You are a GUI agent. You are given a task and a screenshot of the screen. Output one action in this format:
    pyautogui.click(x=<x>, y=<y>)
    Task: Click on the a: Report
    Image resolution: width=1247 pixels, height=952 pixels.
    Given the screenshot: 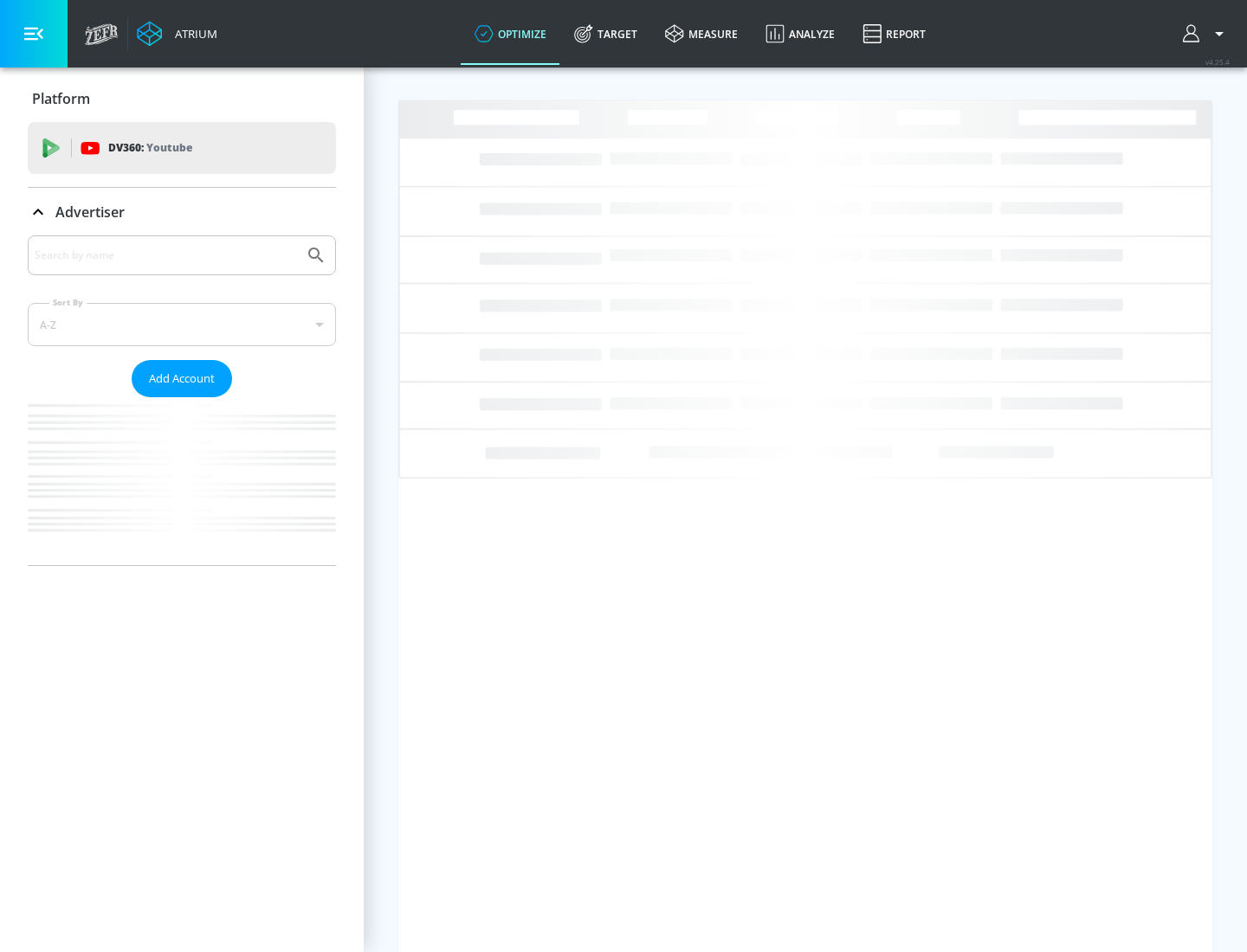 What is the action you would take?
    pyautogui.click(x=894, y=34)
    